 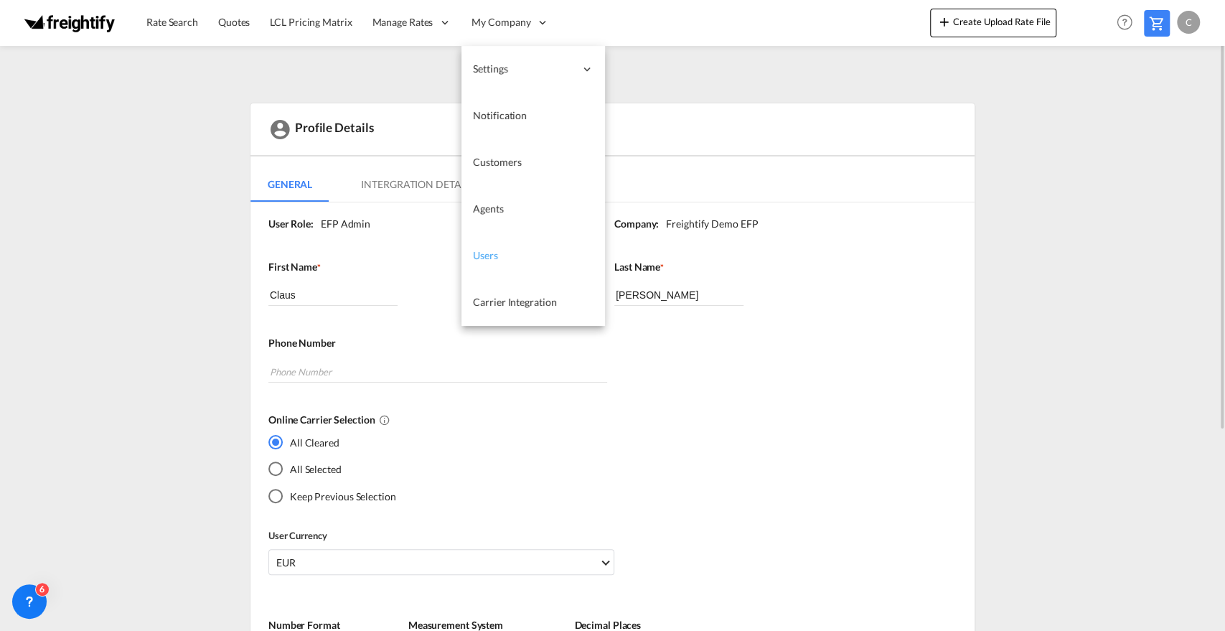 I want to click on label: User Role:, so click(x=291, y=224).